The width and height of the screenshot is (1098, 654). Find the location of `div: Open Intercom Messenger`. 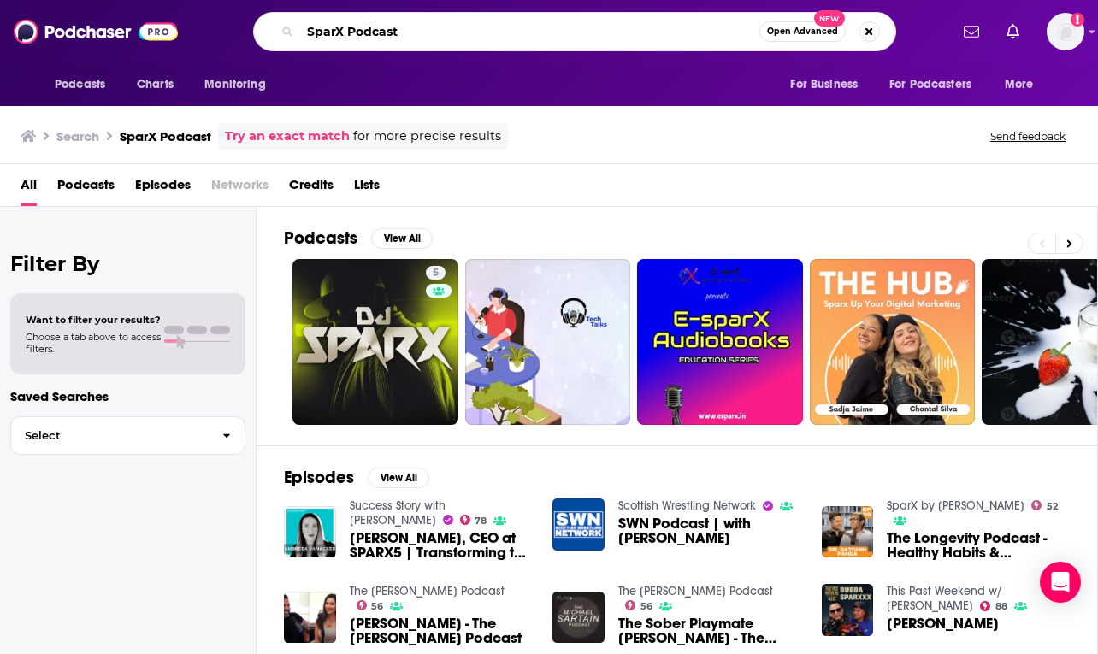

div: Open Intercom Messenger is located at coordinates (1061, 583).